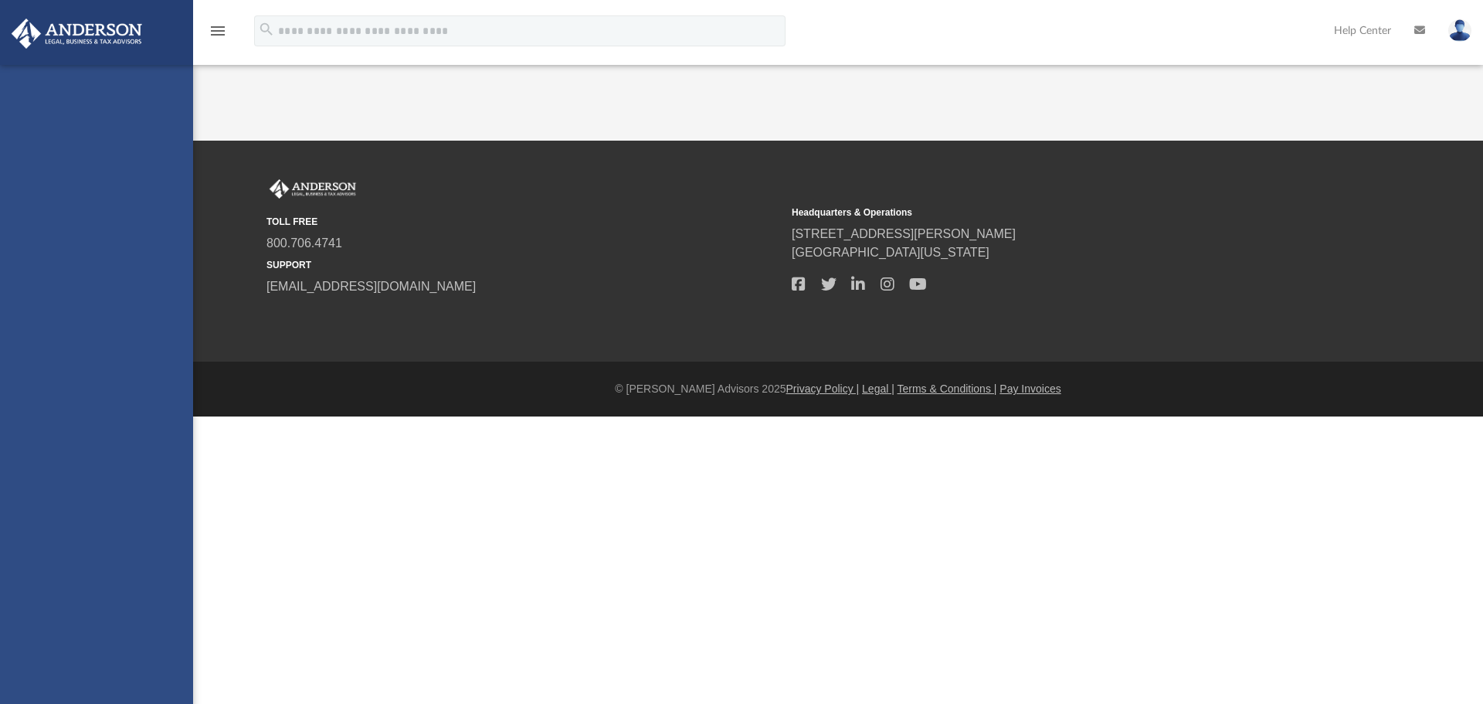 The height and width of the screenshot is (704, 1483). I want to click on a: 800.706.4741, so click(304, 243).